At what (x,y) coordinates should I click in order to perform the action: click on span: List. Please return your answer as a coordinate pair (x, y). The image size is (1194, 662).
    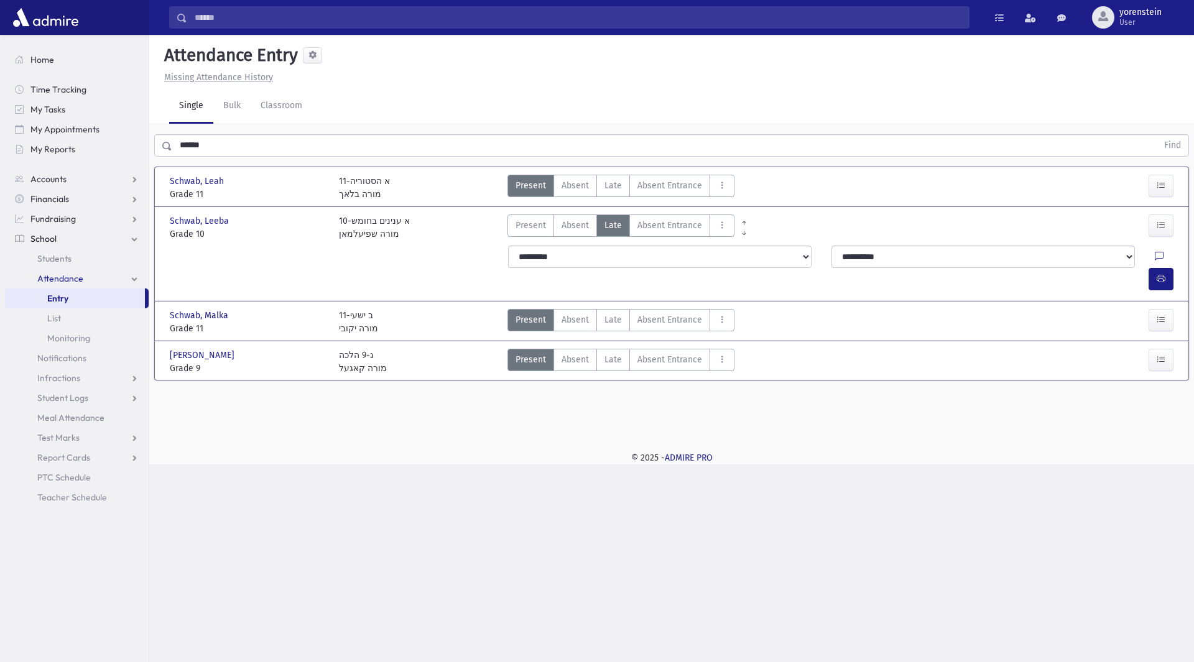
    Looking at the image, I should click on (54, 318).